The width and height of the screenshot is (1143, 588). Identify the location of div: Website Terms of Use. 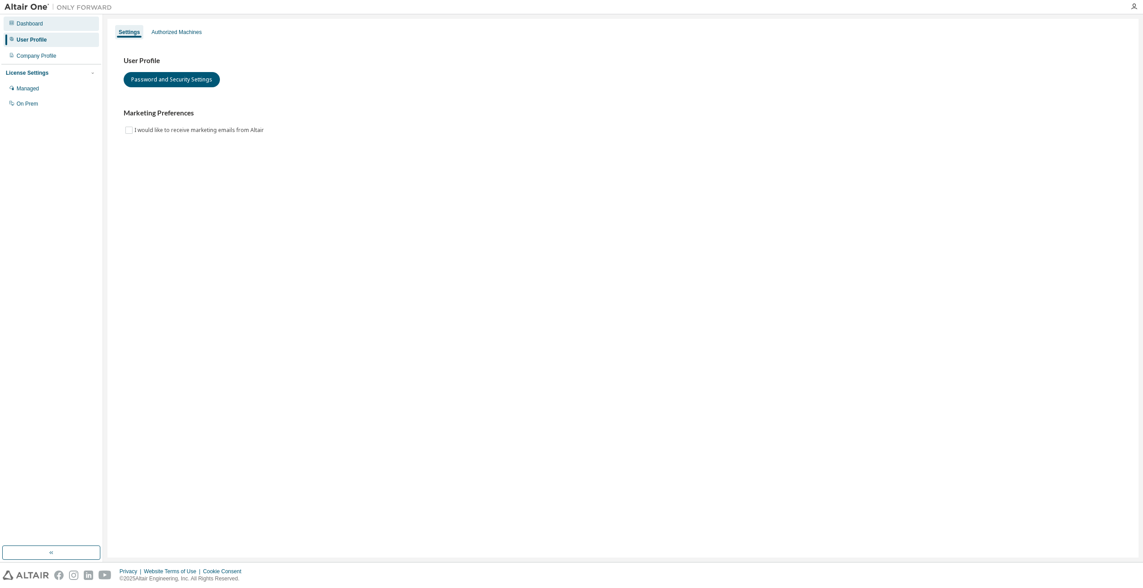
(173, 572).